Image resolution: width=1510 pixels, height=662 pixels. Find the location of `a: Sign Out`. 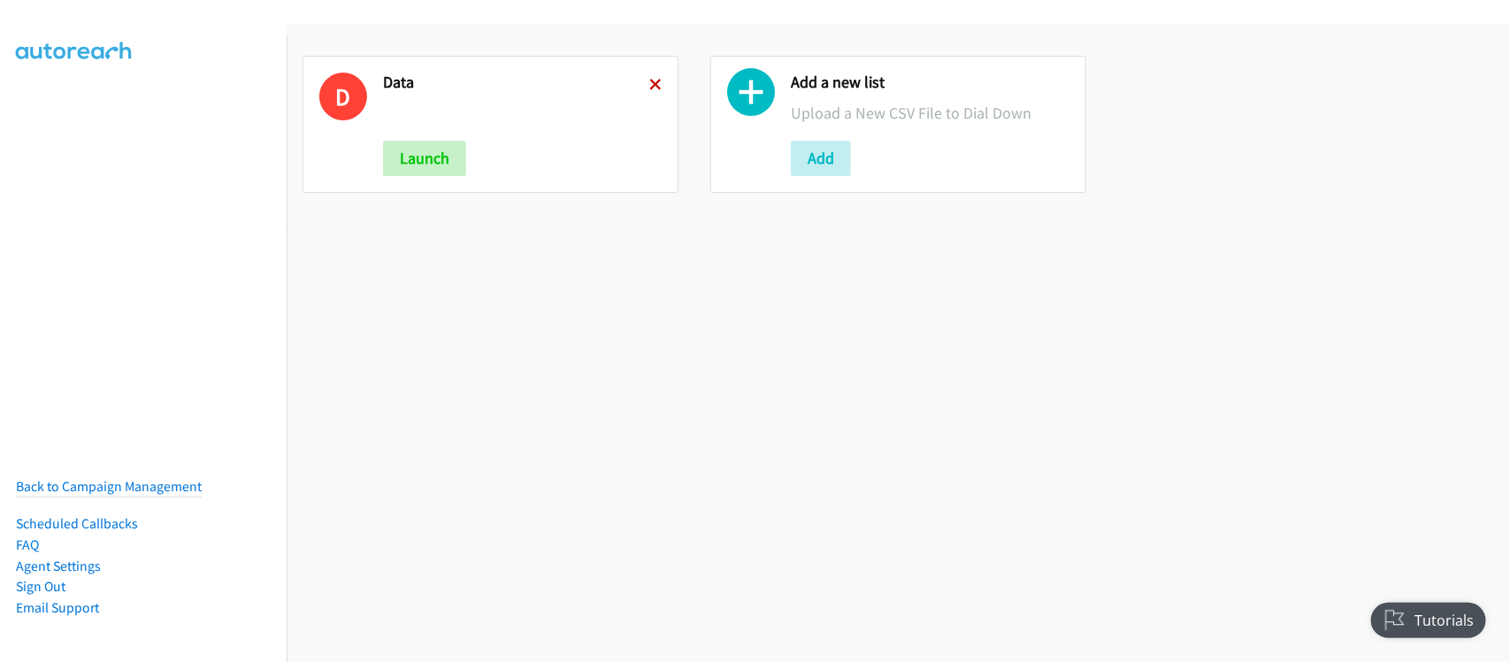

a: Sign Out is located at coordinates (41, 586).